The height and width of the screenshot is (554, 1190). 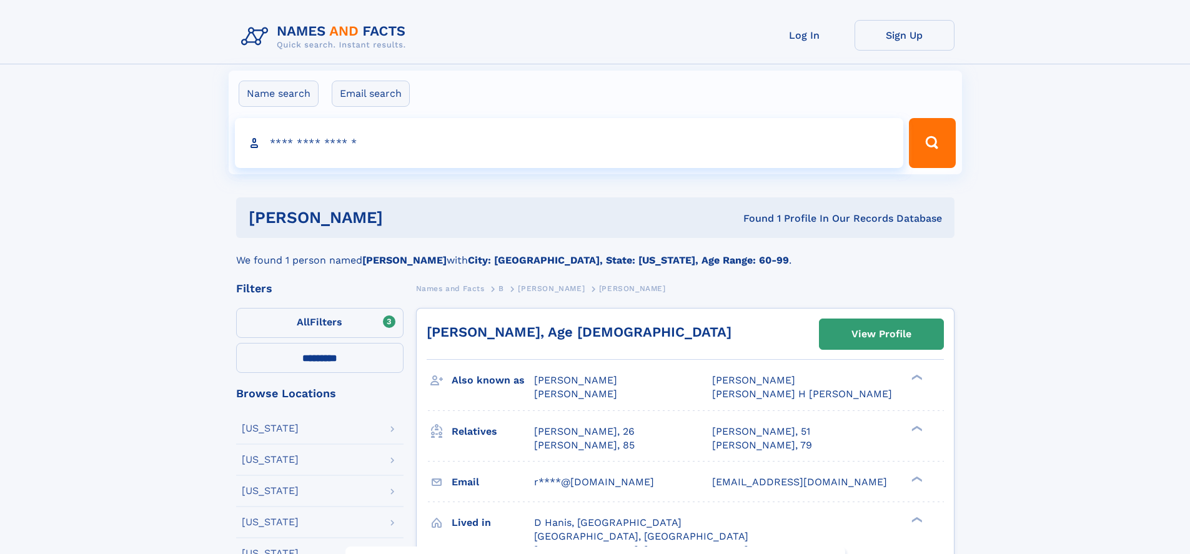 What do you see at coordinates (303, 322) in the screenshot?
I see `span: All` at bounding box center [303, 322].